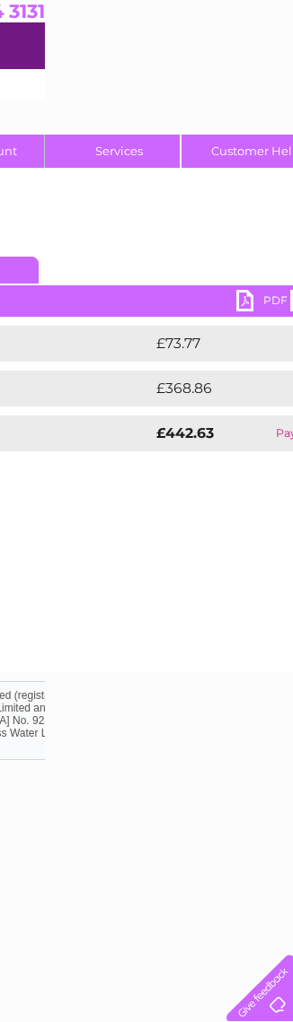  Describe the element at coordinates (56, 96) in the screenshot. I see `img: logo.png` at that location.